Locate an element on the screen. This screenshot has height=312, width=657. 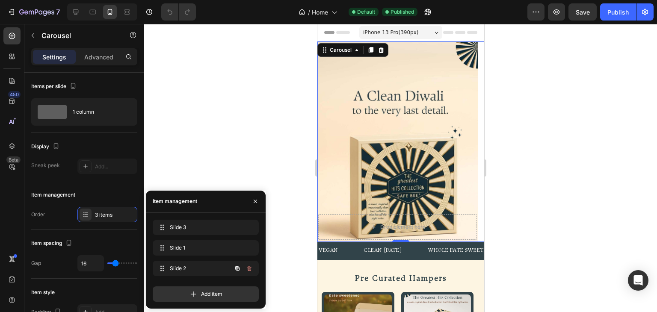
button: Publish is located at coordinates (618, 12).